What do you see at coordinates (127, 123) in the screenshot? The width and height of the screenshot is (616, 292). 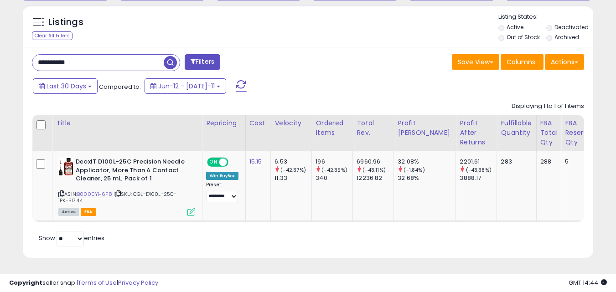 I see `div: Title` at bounding box center [127, 123].